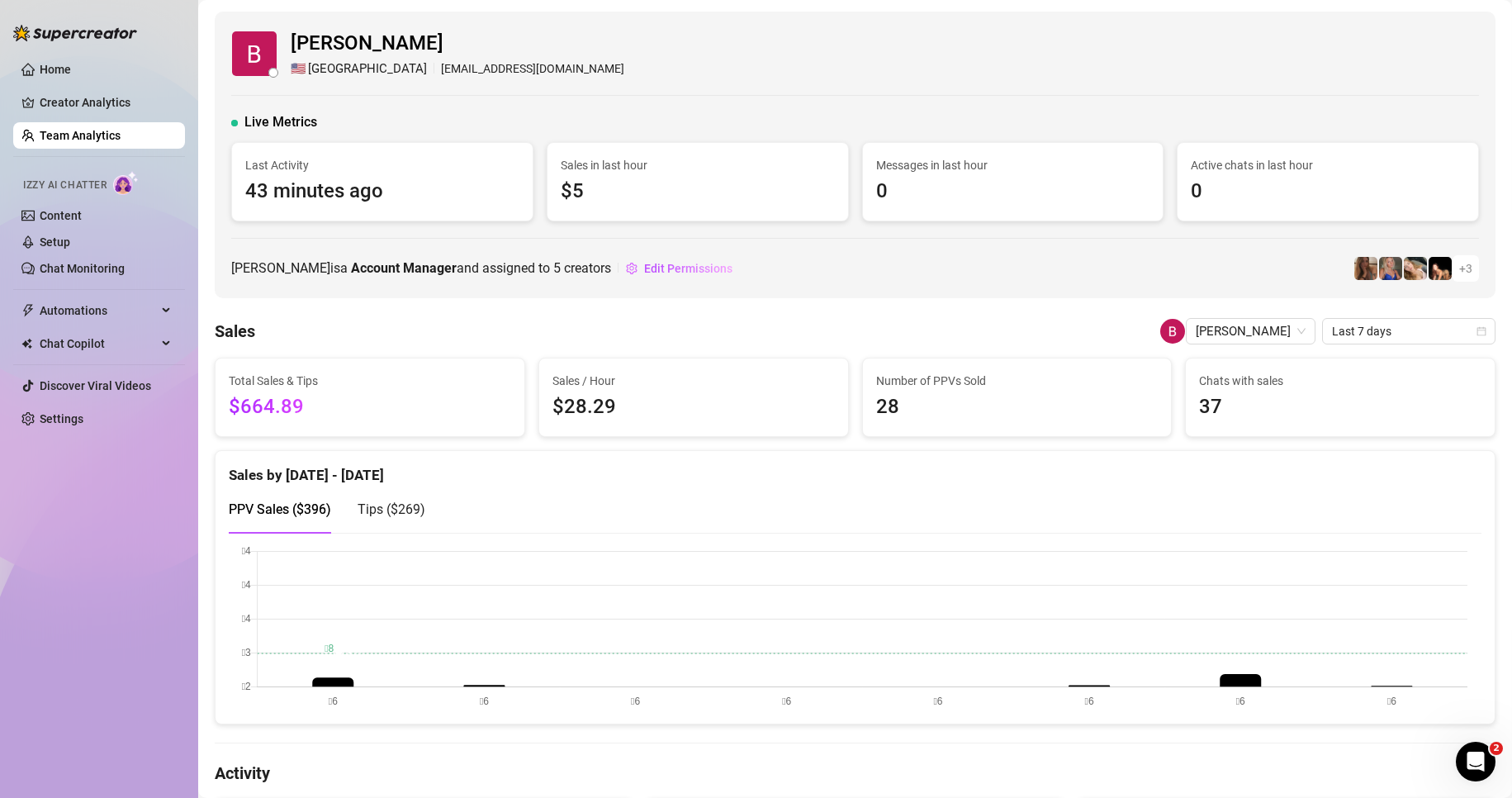  What do you see at coordinates (126, 182) in the screenshot?
I see `img: AI Chatter` at bounding box center [126, 182].